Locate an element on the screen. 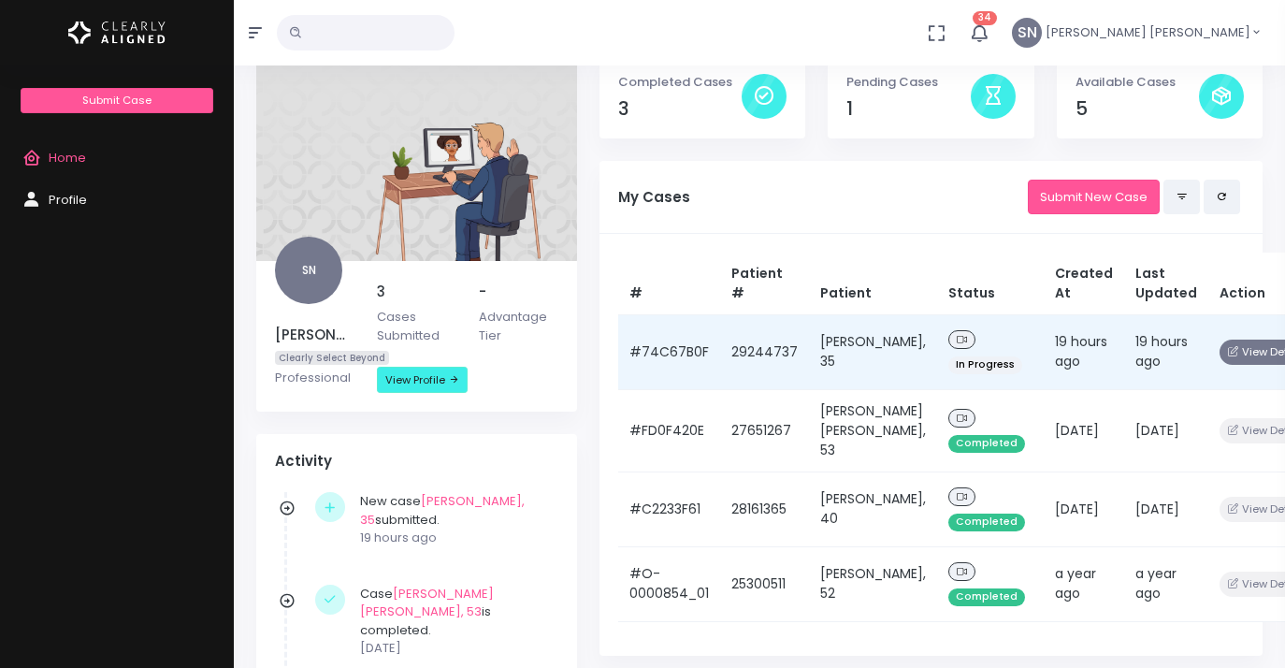 Image resolution: width=1285 pixels, height=668 pixels. p: Professional is located at coordinates (314, 378).